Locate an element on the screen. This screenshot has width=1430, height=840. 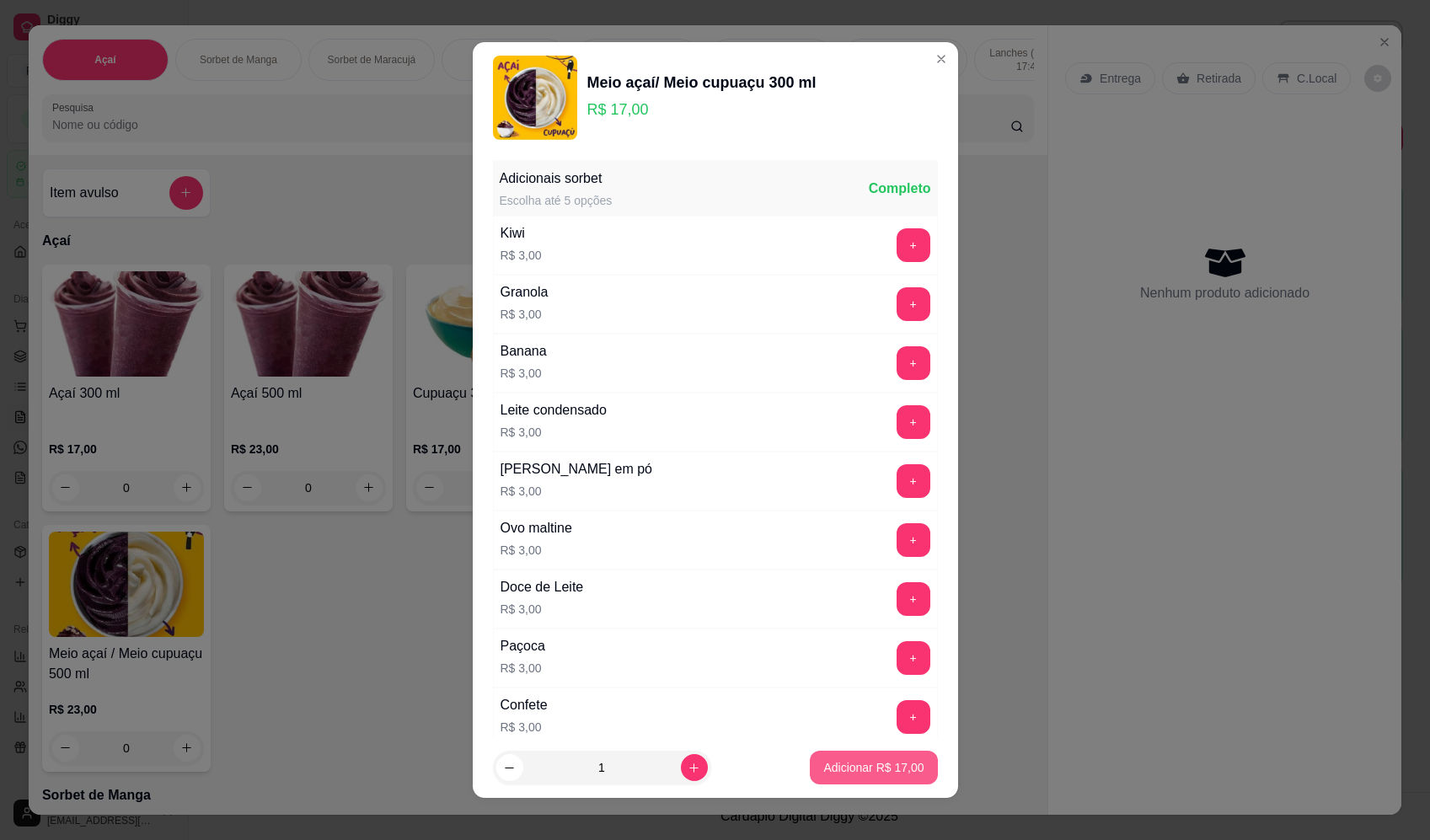
div: Confete is located at coordinates (524, 705).